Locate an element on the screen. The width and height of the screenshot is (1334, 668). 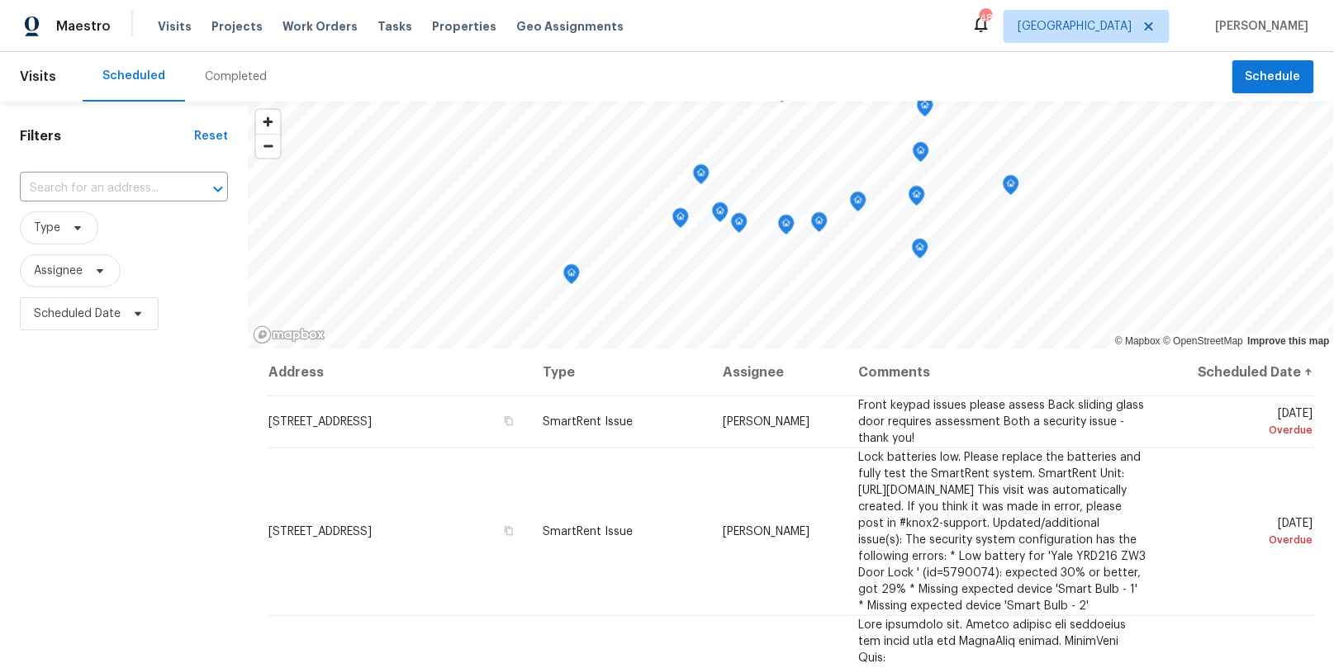
h1: Filters is located at coordinates (107, 136).